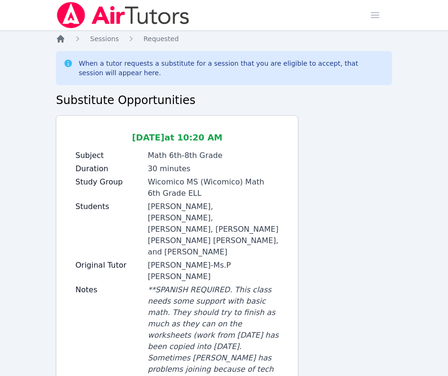 Image resolution: width=448 pixels, height=376 pixels. What do you see at coordinates (161, 39) in the screenshot?
I see `a: Requested` at bounding box center [161, 39].